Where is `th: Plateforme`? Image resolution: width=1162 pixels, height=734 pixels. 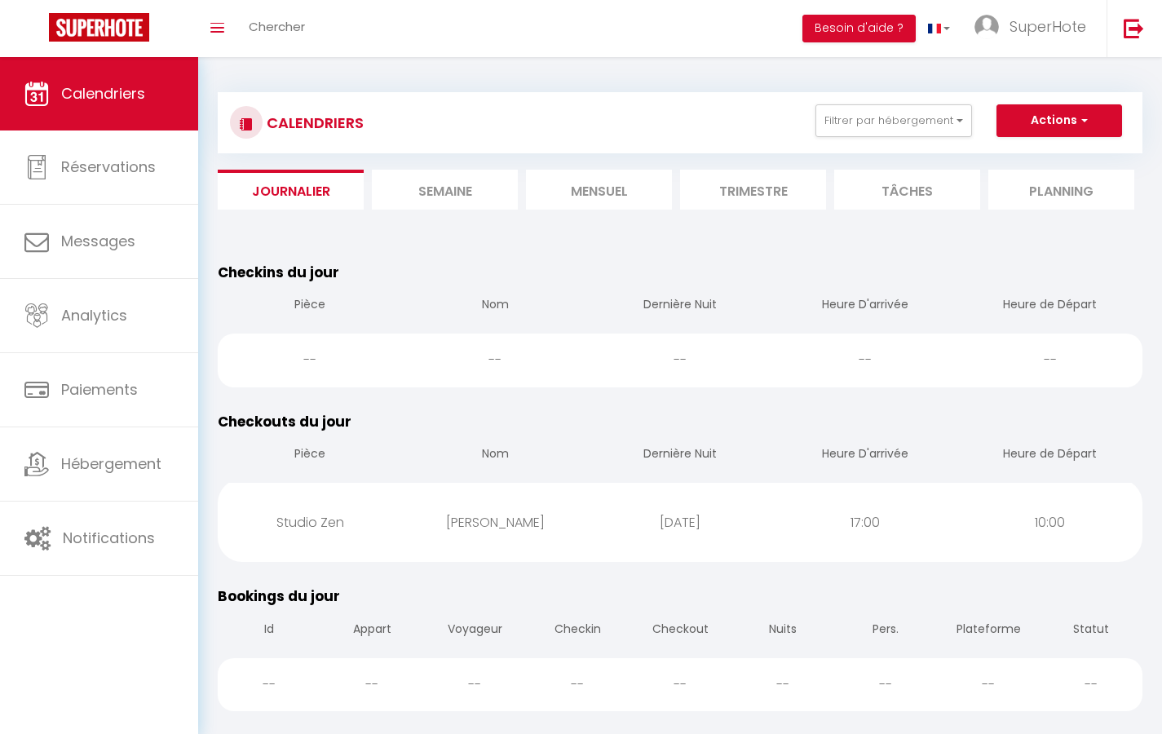 th: Plateforme is located at coordinates (988, 630).